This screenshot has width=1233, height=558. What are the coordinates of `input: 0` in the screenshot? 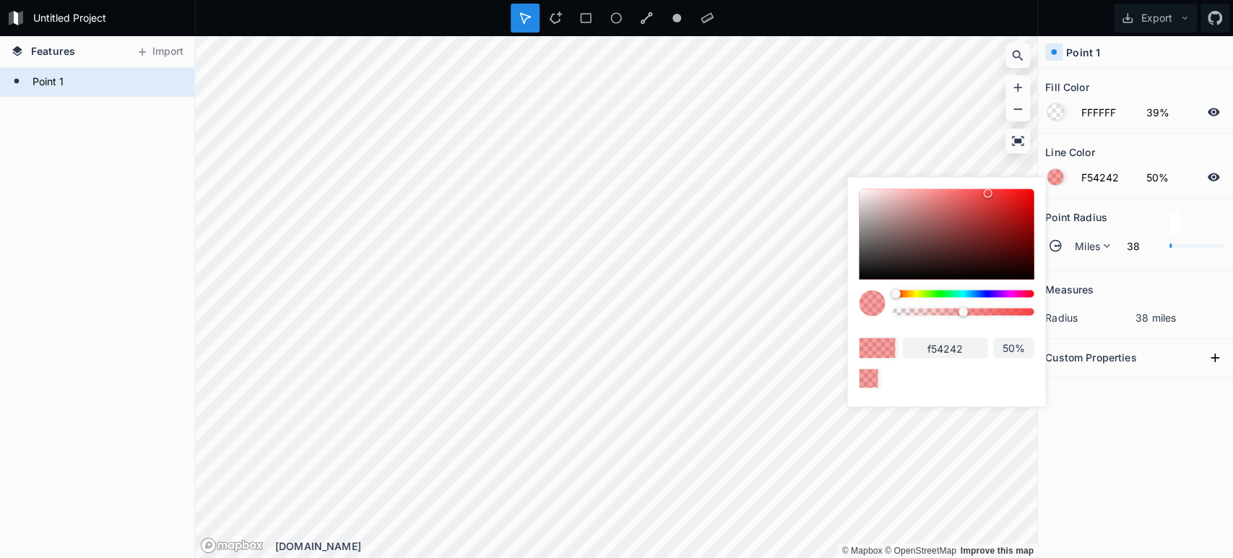 It's located at (1141, 246).